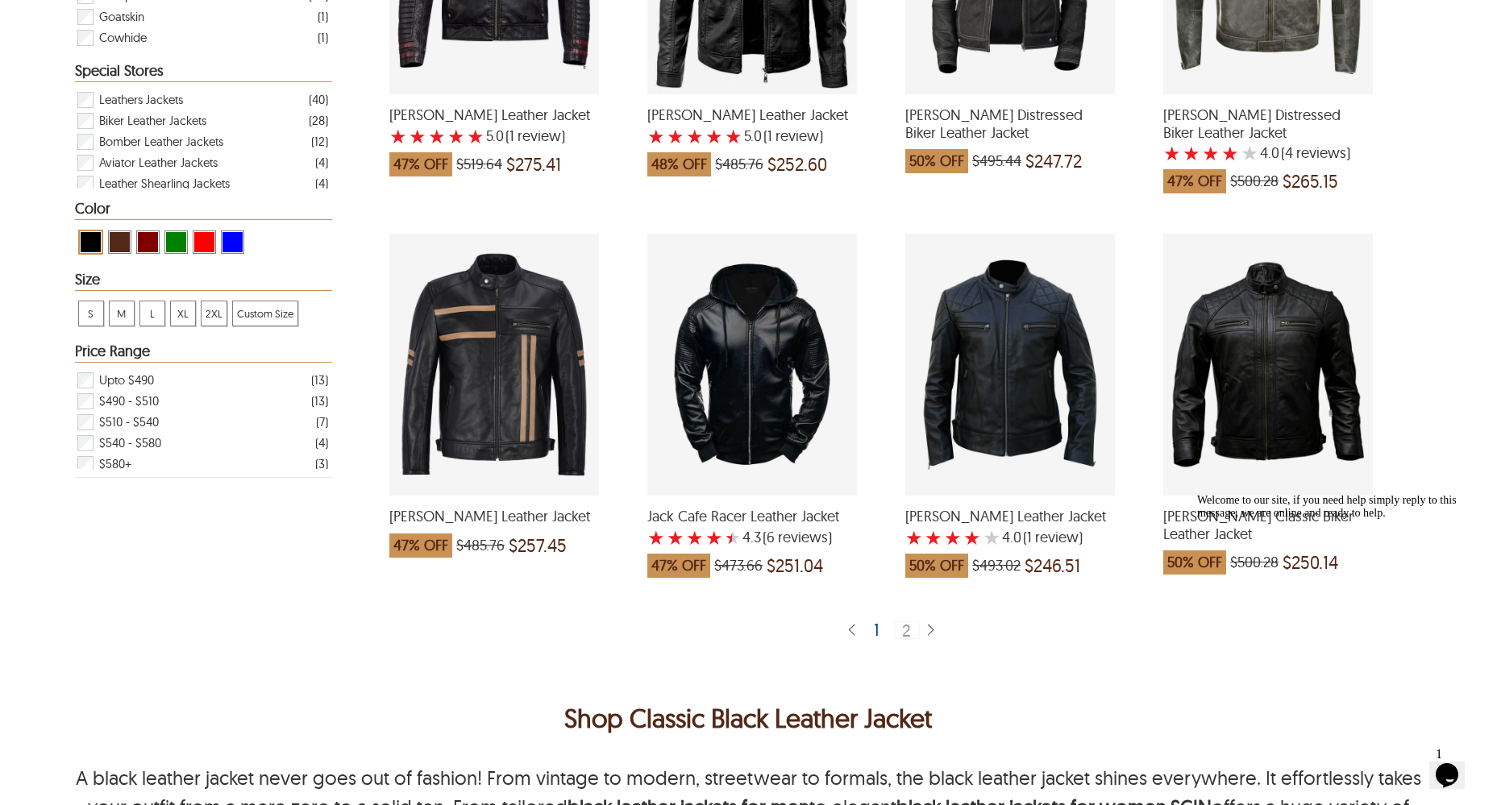 This screenshot has width=1497, height=805. I want to click on div: 2, so click(907, 630).